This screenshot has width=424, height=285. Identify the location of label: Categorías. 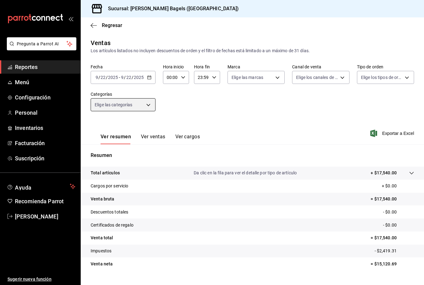
(123, 94).